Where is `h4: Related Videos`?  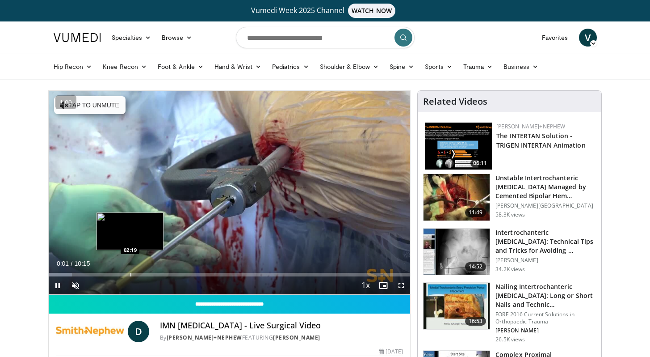
h4: Related Videos is located at coordinates (455, 101).